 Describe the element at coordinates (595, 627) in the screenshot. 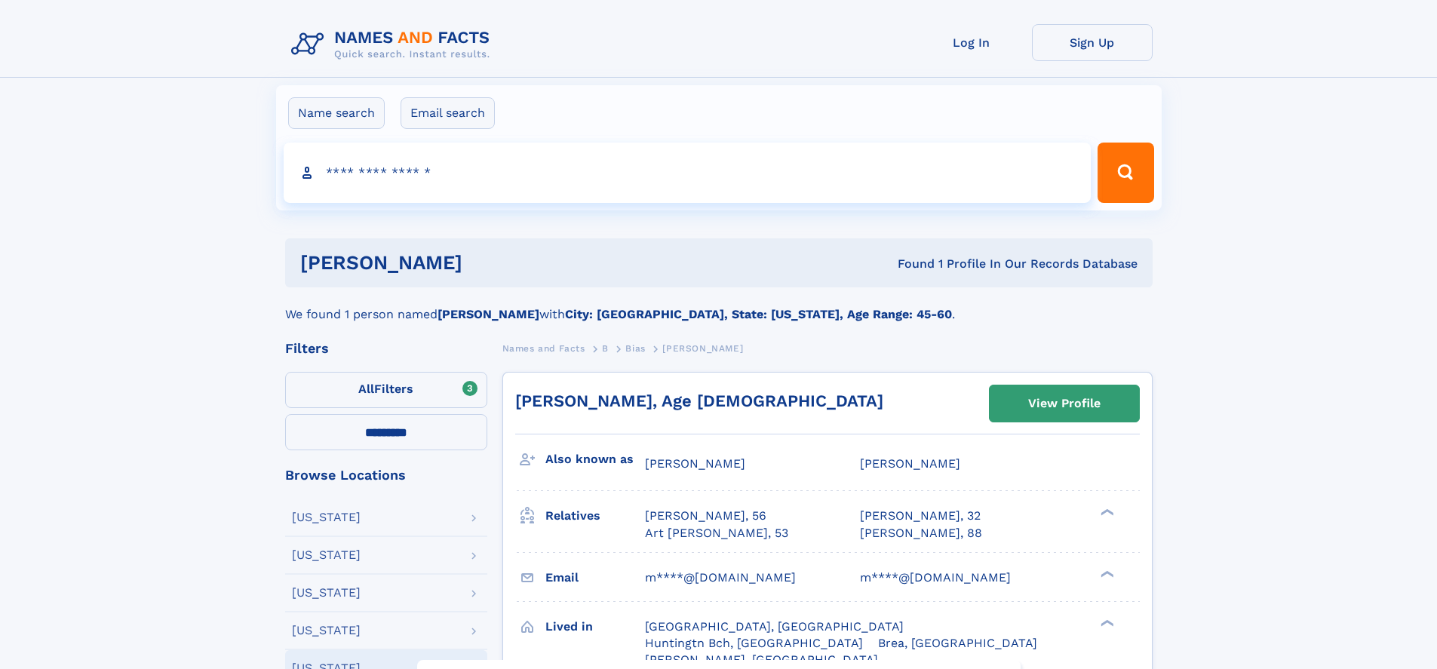

I see `h3: Lived in` at that location.